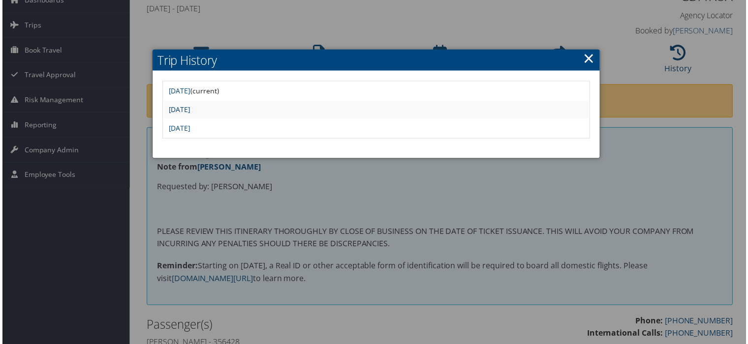 This screenshot has width=748, height=344. Describe the element at coordinates (376, 60) in the screenshot. I see `h2: Trip History` at that location.